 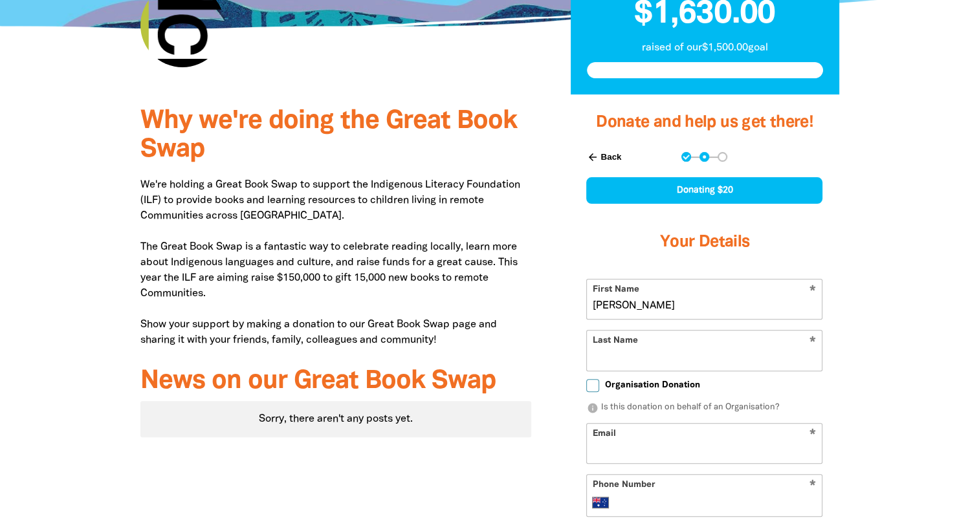 What do you see at coordinates (652, 385) in the screenshot?
I see `span: Organisation Donation` at bounding box center [652, 385].